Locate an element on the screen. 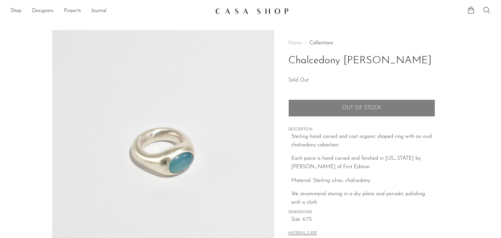 The height and width of the screenshot is (238, 501). span: Home is located at coordinates (295, 43).